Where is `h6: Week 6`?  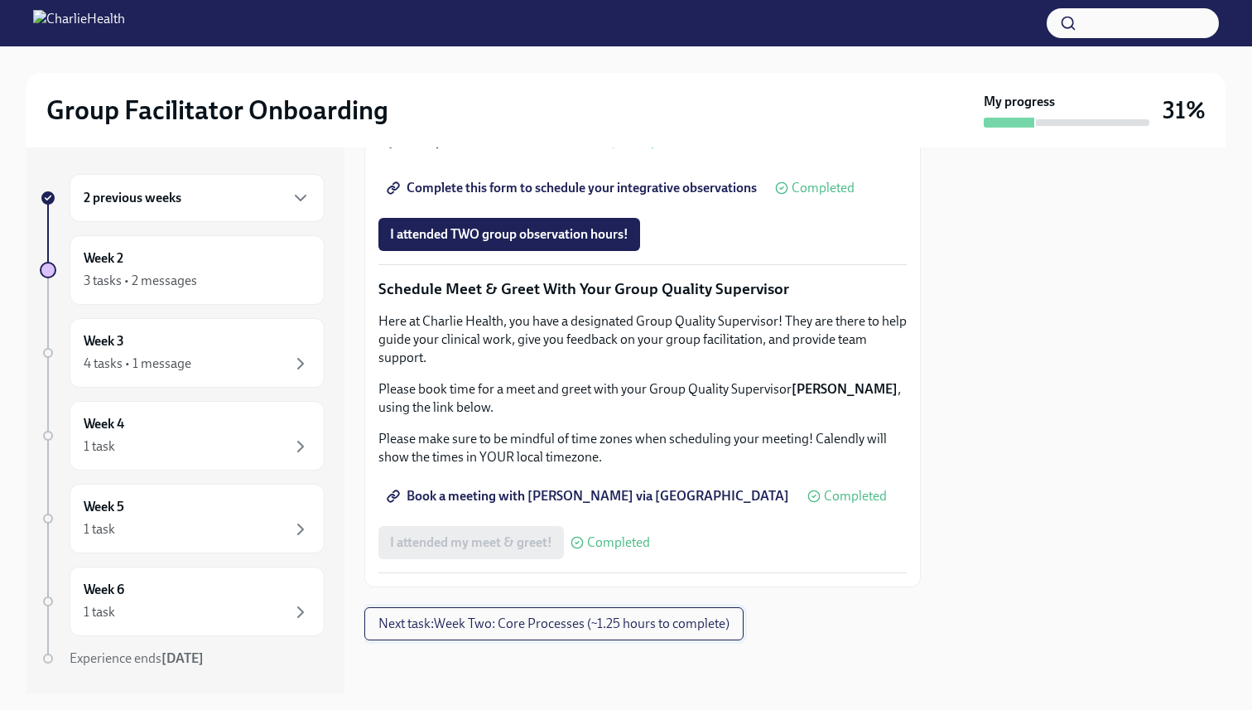
h6: Week 6 is located at coordinates (104, 590).